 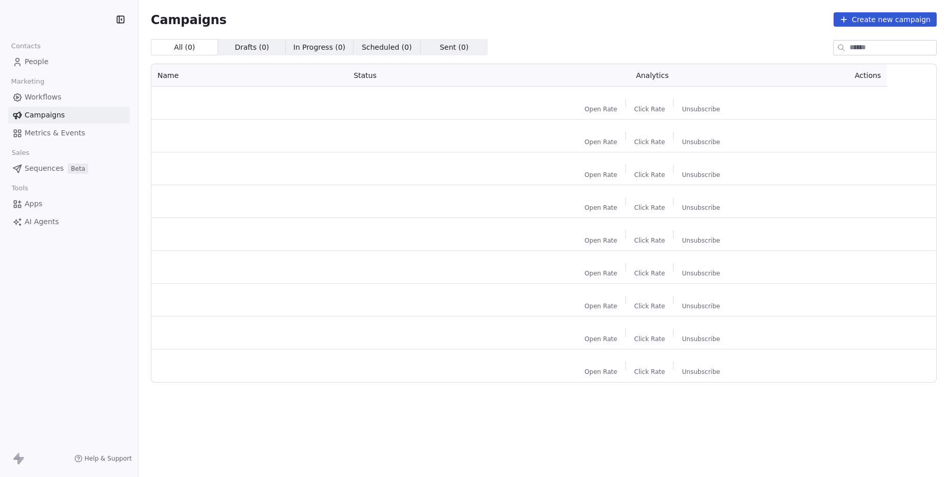 I want to click on span: Sequences, so click(x=44, y=168).